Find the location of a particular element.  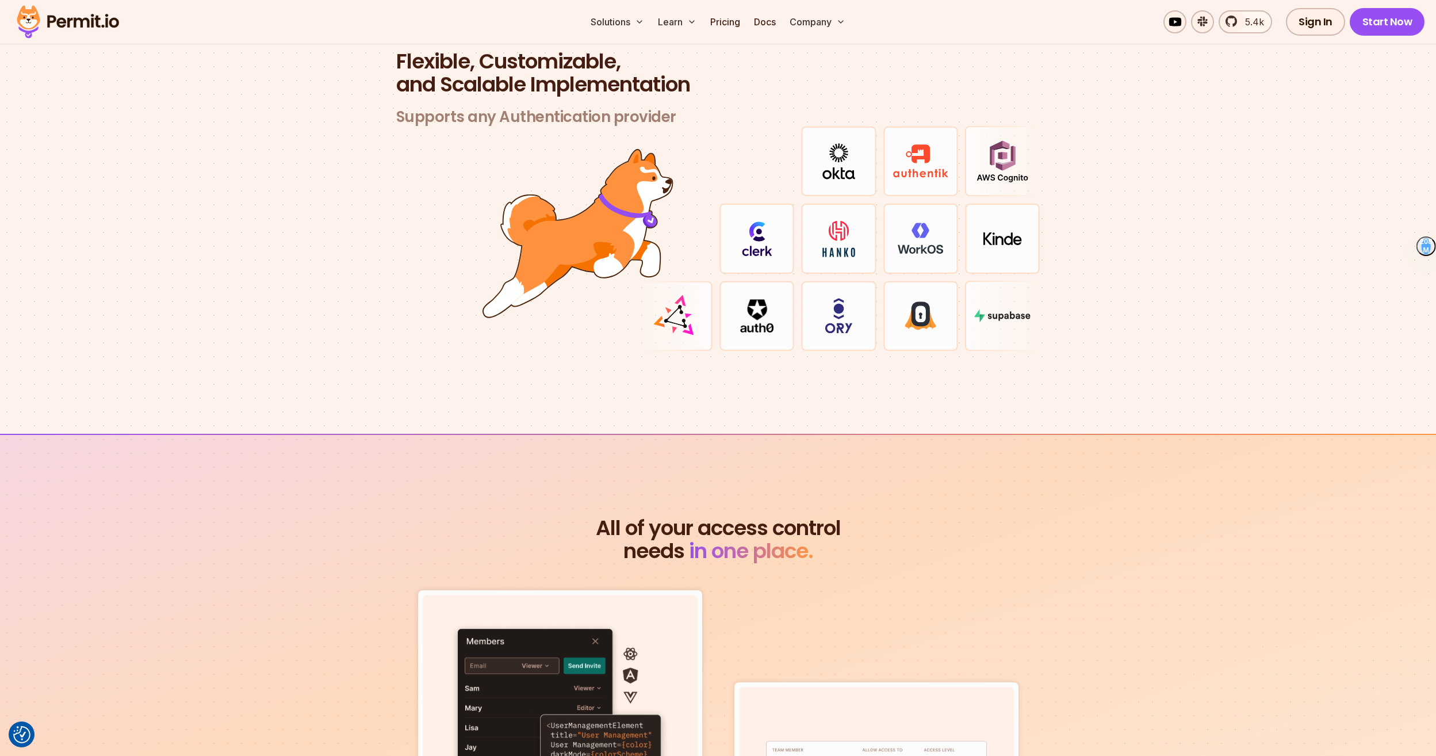

a: Start Now is located at coordinates (1387, 22).